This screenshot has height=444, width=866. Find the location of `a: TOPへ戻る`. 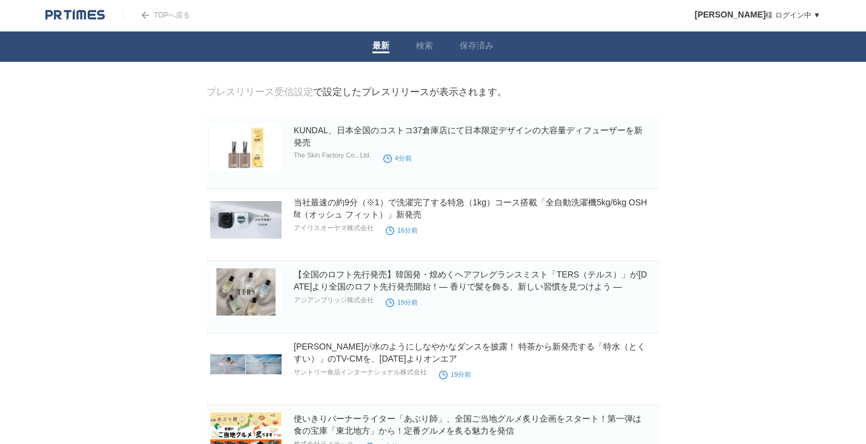

a: TOPへ戻る is located at coordinates (156, 15).